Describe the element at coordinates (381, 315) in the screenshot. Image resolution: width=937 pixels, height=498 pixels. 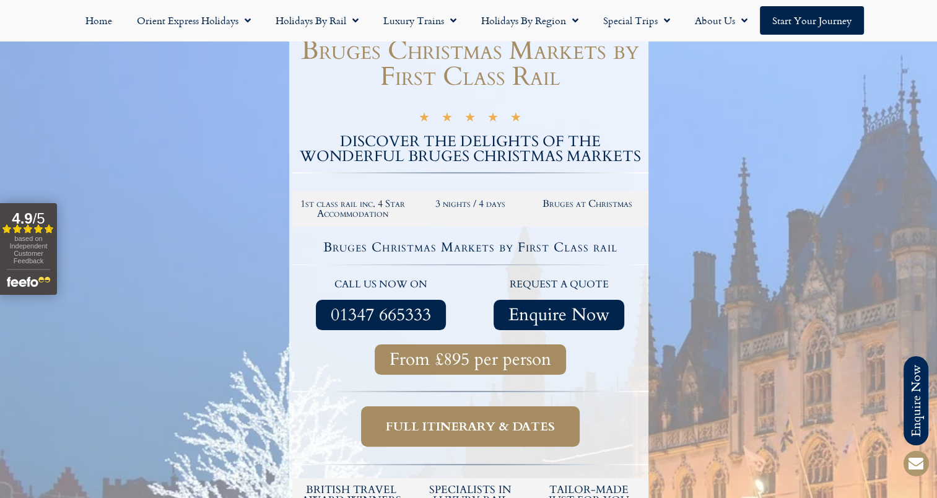
I see `a: 01347 665333` at that location.